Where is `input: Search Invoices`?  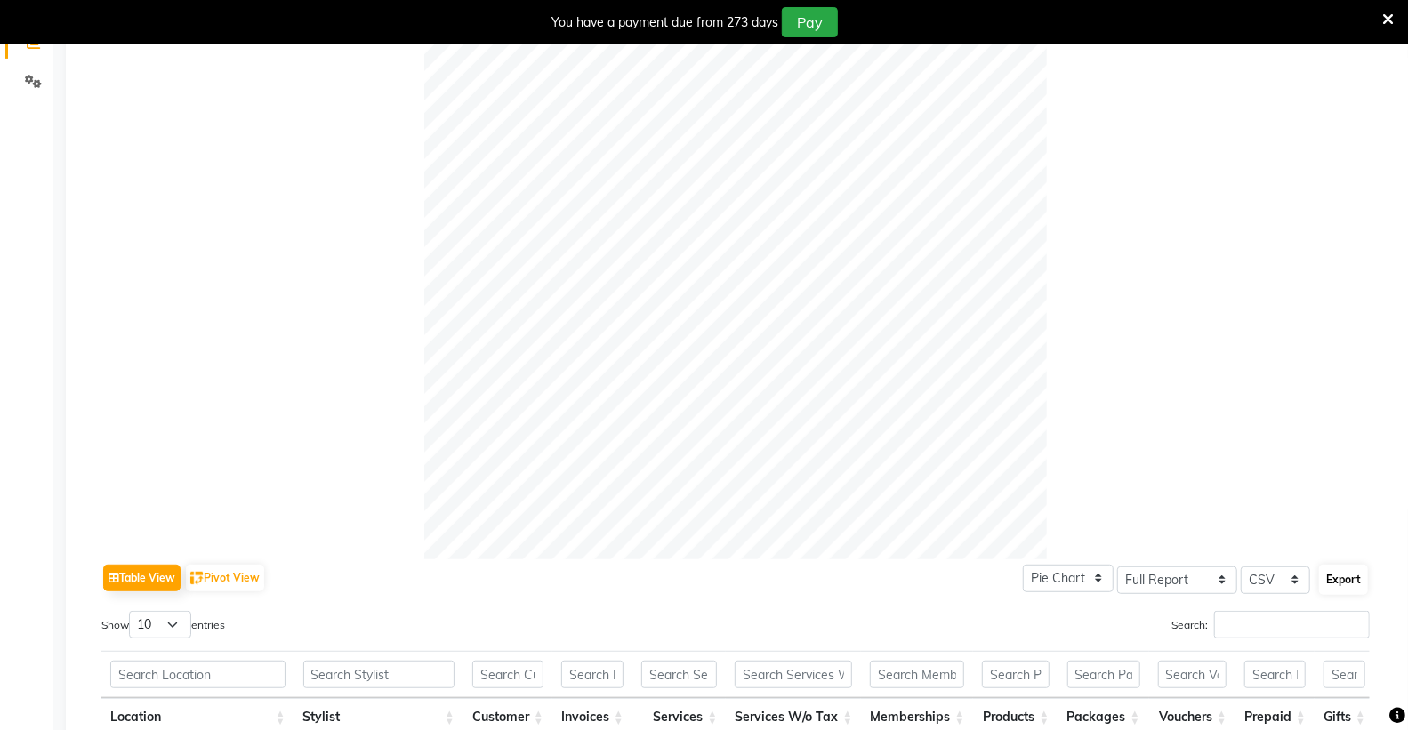
input: Search Invoices is located at coordinates (593, 674).